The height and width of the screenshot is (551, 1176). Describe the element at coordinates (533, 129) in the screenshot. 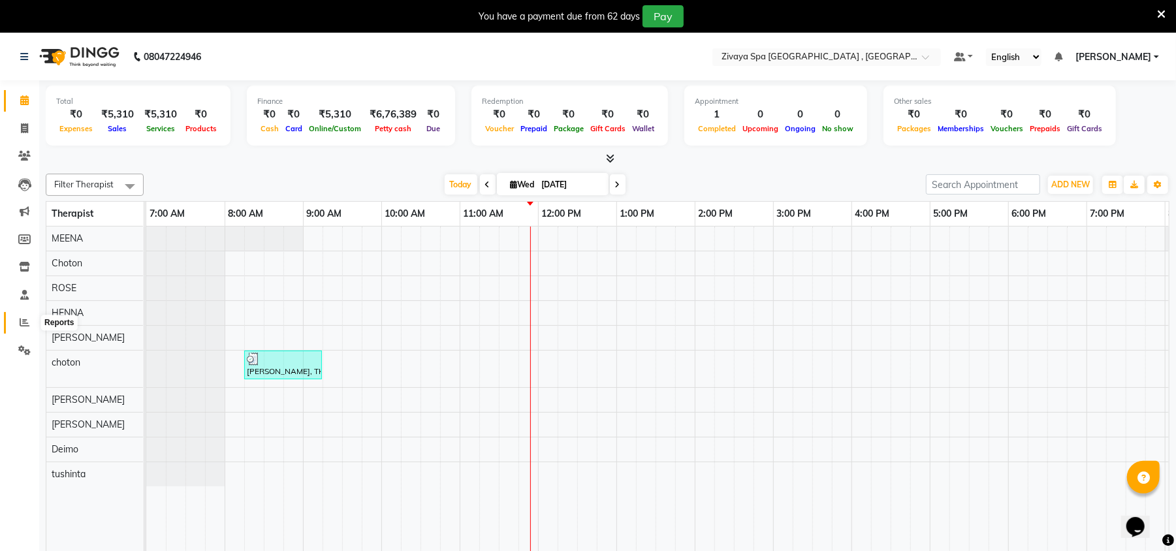

I see `span: Prepaid` at that location.